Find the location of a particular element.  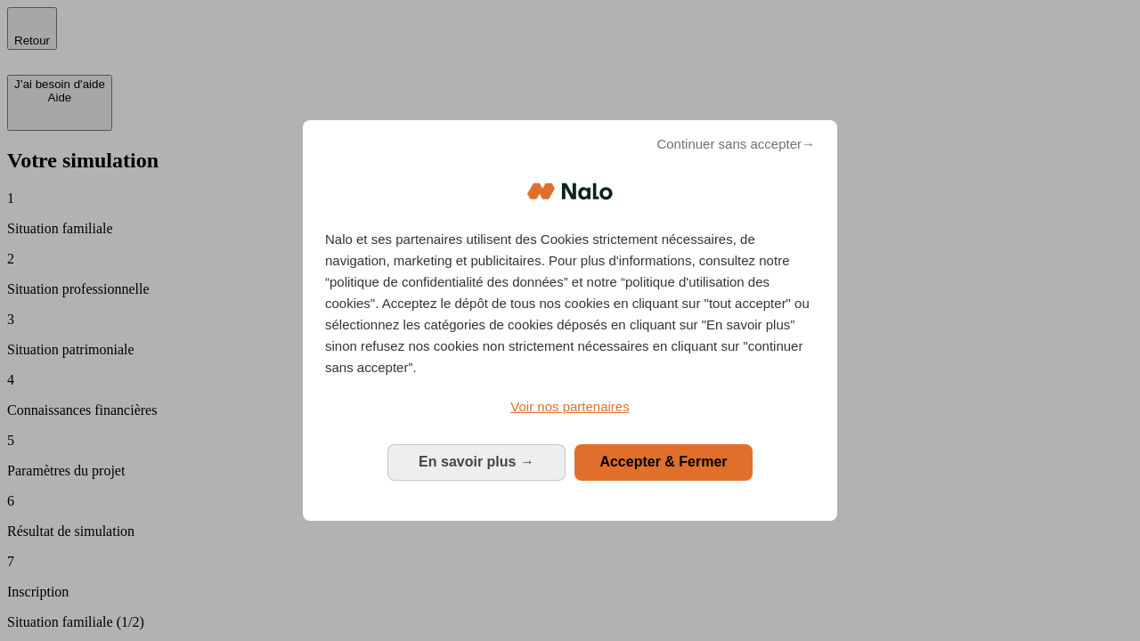

button: Accepter & Fermer: Accepter notre traitement des données et fermer is located at coordinates (663, 462).